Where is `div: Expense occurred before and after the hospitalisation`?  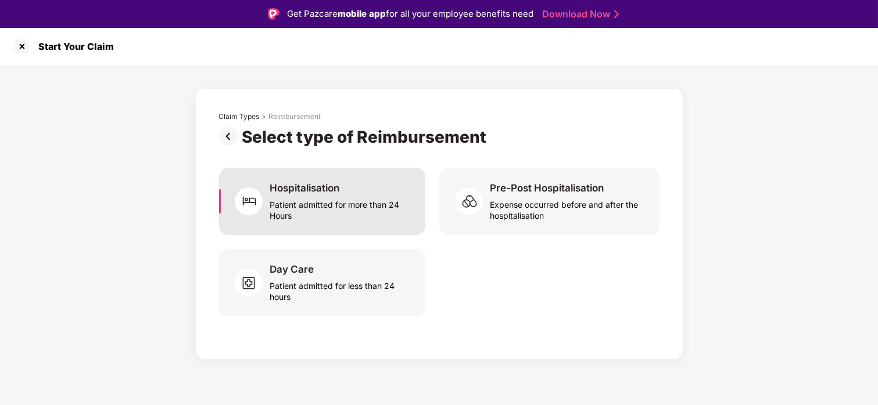 div: Expense occurred before and after the hospitalisation is located at coordinates (567, 208).